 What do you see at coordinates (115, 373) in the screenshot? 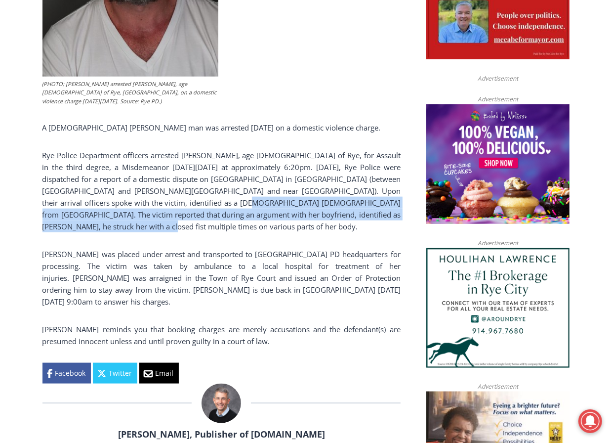
I see `a: Twitter` at bounding box center [115, 373].